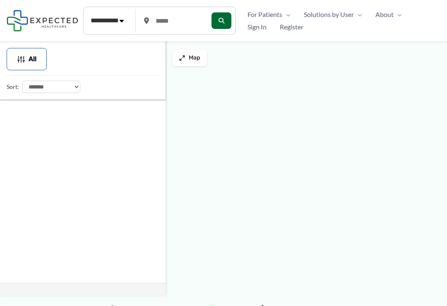 The height and width of the screenshot is (306, 447). Describe the element at coordinates (13, 87) in the screenshot. I see `label: Sort:` at that location.